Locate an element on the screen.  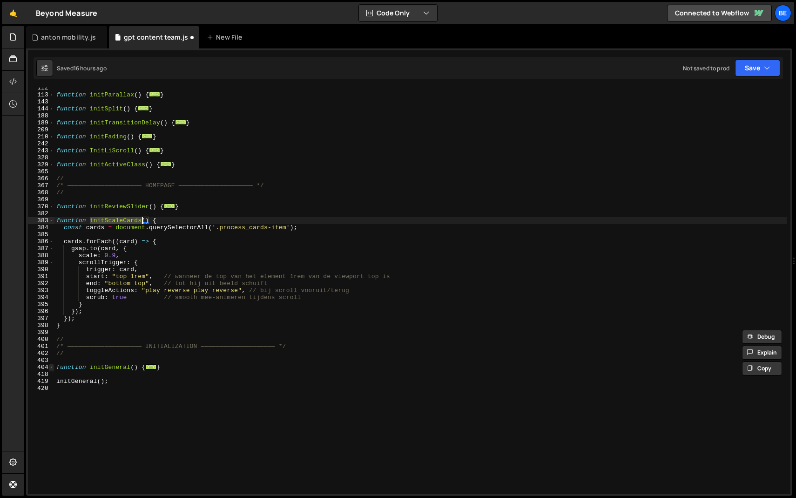
div: 420 is located at coordinates (41, 388).